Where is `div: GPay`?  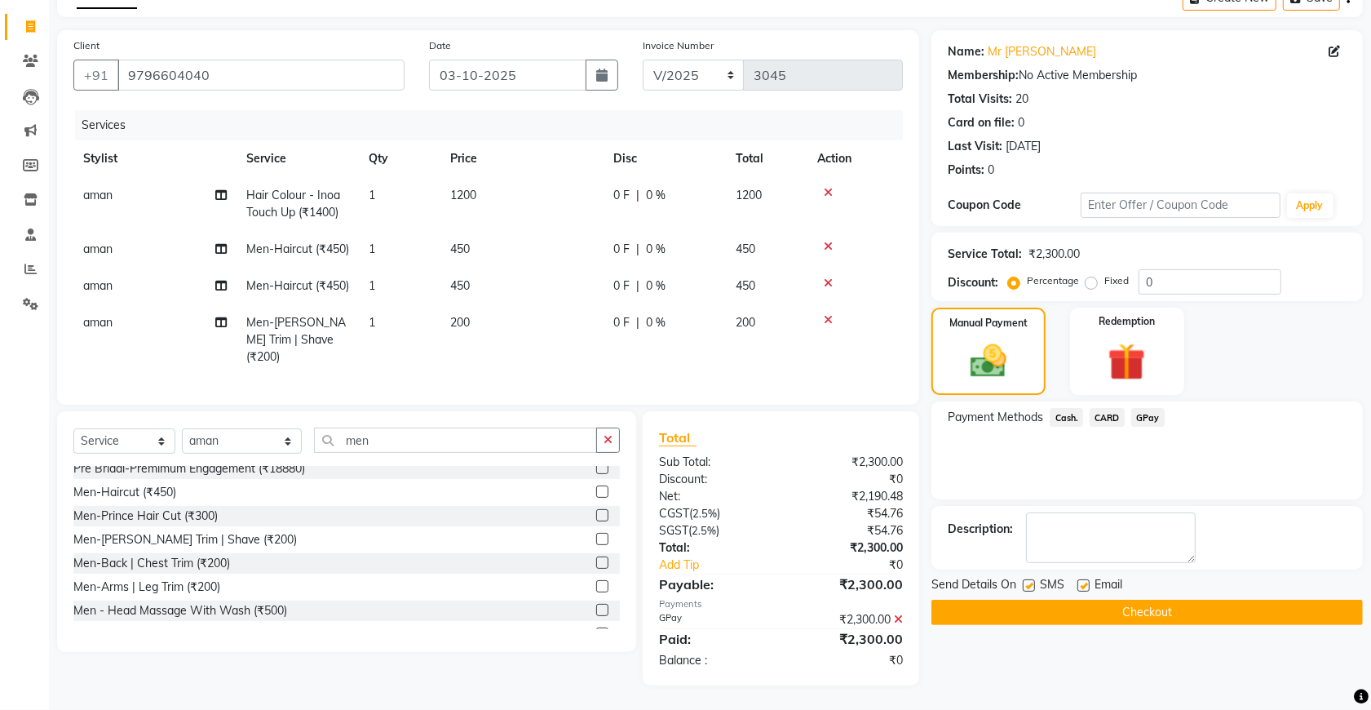 div: GPay is located at coordinates (714, 619).